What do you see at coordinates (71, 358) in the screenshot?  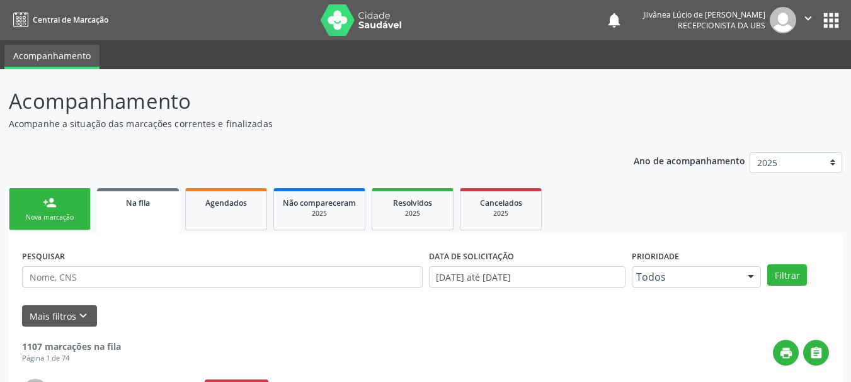 I see `div: Página 1 de 74` at bounding box center [71, 358].